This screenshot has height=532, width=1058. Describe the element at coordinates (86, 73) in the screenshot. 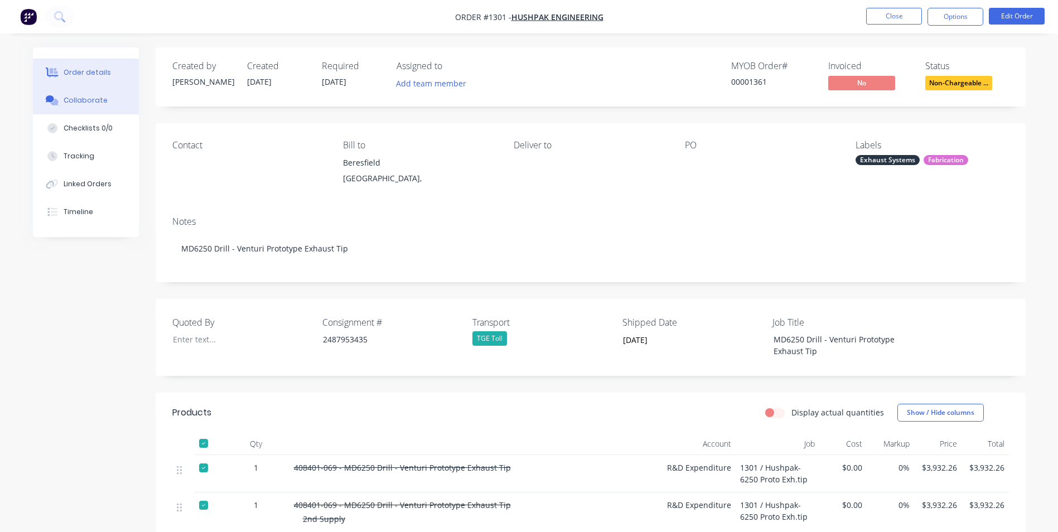

I see `button: Order details` at that location.